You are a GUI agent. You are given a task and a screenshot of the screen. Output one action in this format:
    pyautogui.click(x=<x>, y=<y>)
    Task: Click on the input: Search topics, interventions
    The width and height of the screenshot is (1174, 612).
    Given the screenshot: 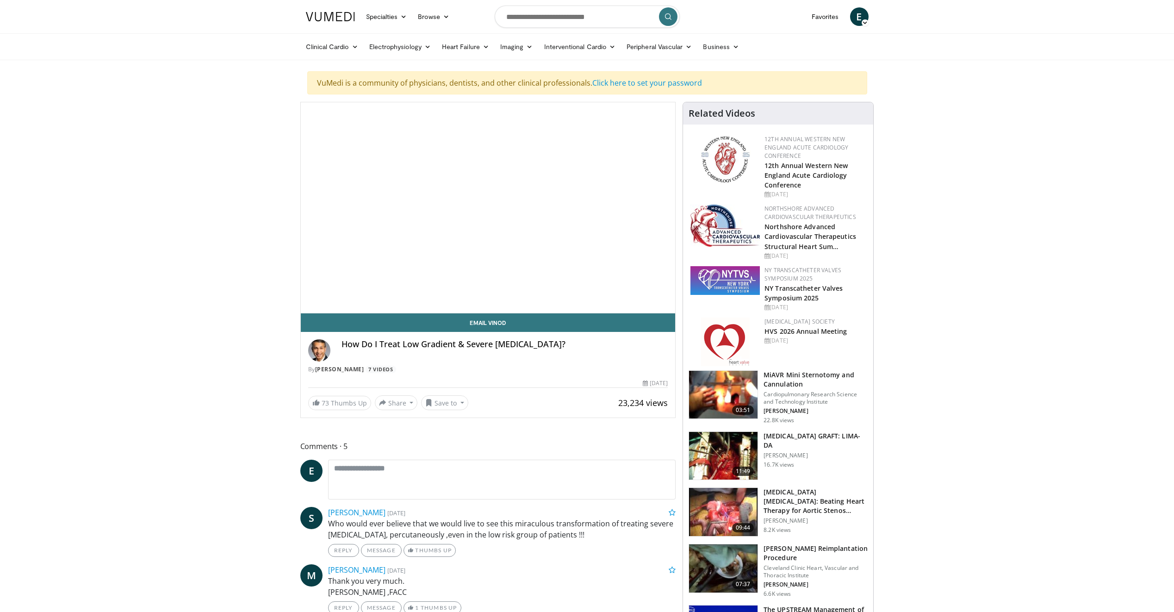 What is the action you would take?
    pyautogui.click(x=587, y=17)
    